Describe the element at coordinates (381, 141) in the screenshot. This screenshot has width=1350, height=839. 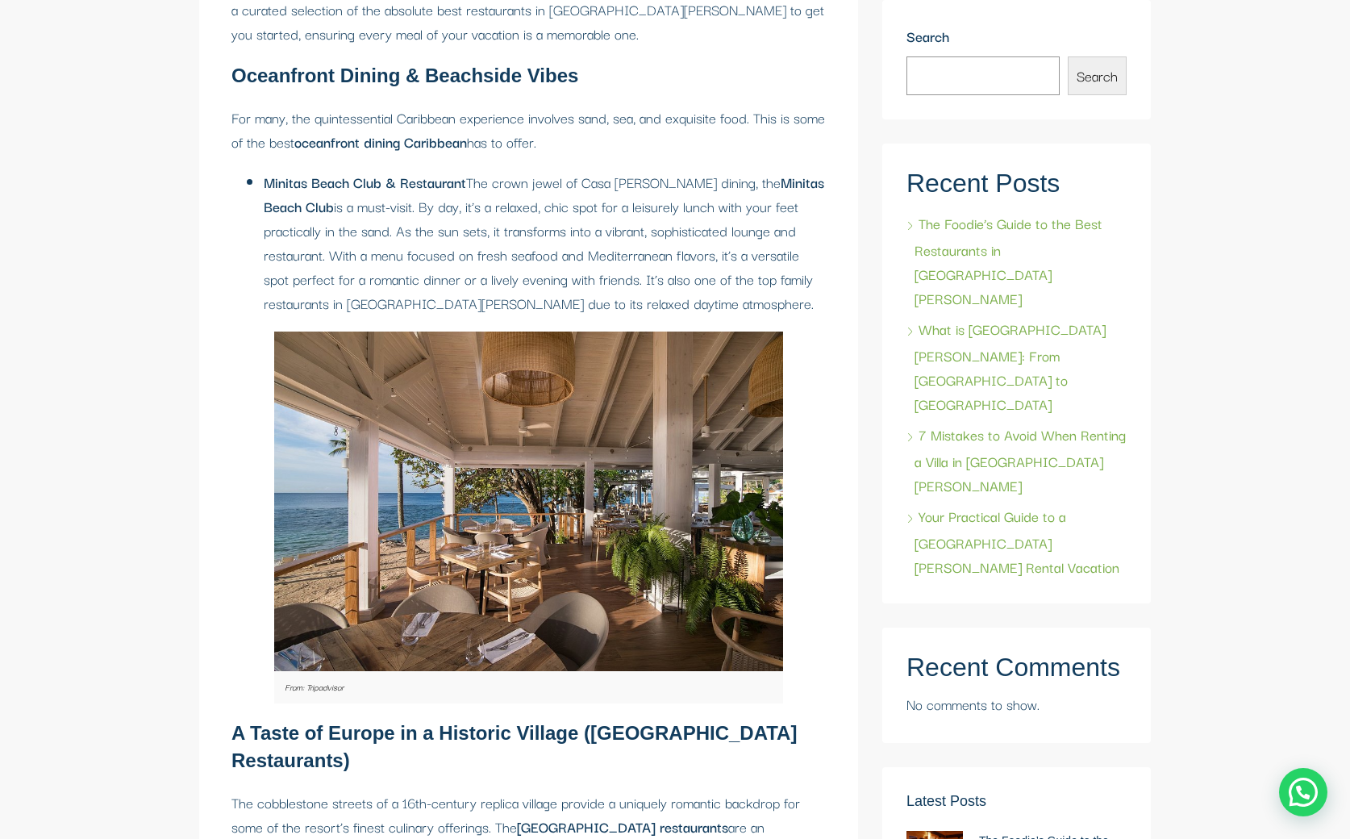
I see `strong: oceanfront dining Caribbean` at that location.